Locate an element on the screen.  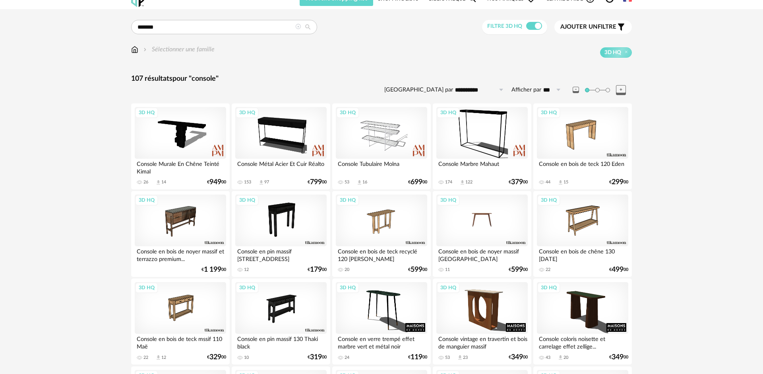
div: 16 is located at coordinates (365, 182).